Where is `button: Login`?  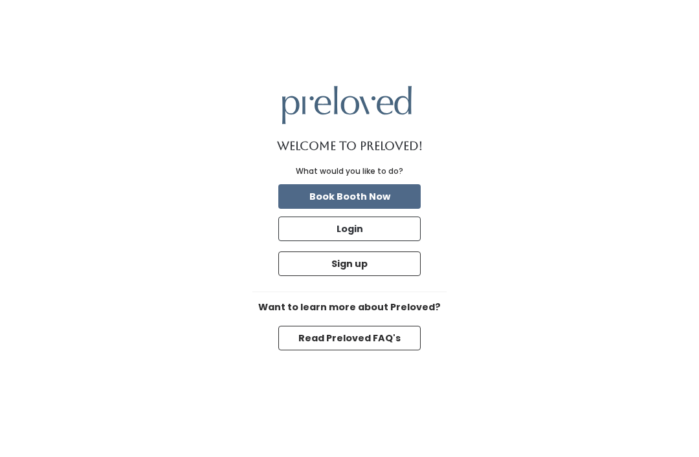
button: Login is located at coordinates (349, 229).